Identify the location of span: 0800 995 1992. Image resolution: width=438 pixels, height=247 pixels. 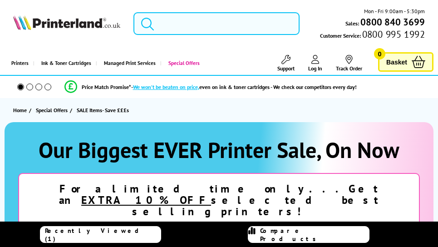
(393, 34).